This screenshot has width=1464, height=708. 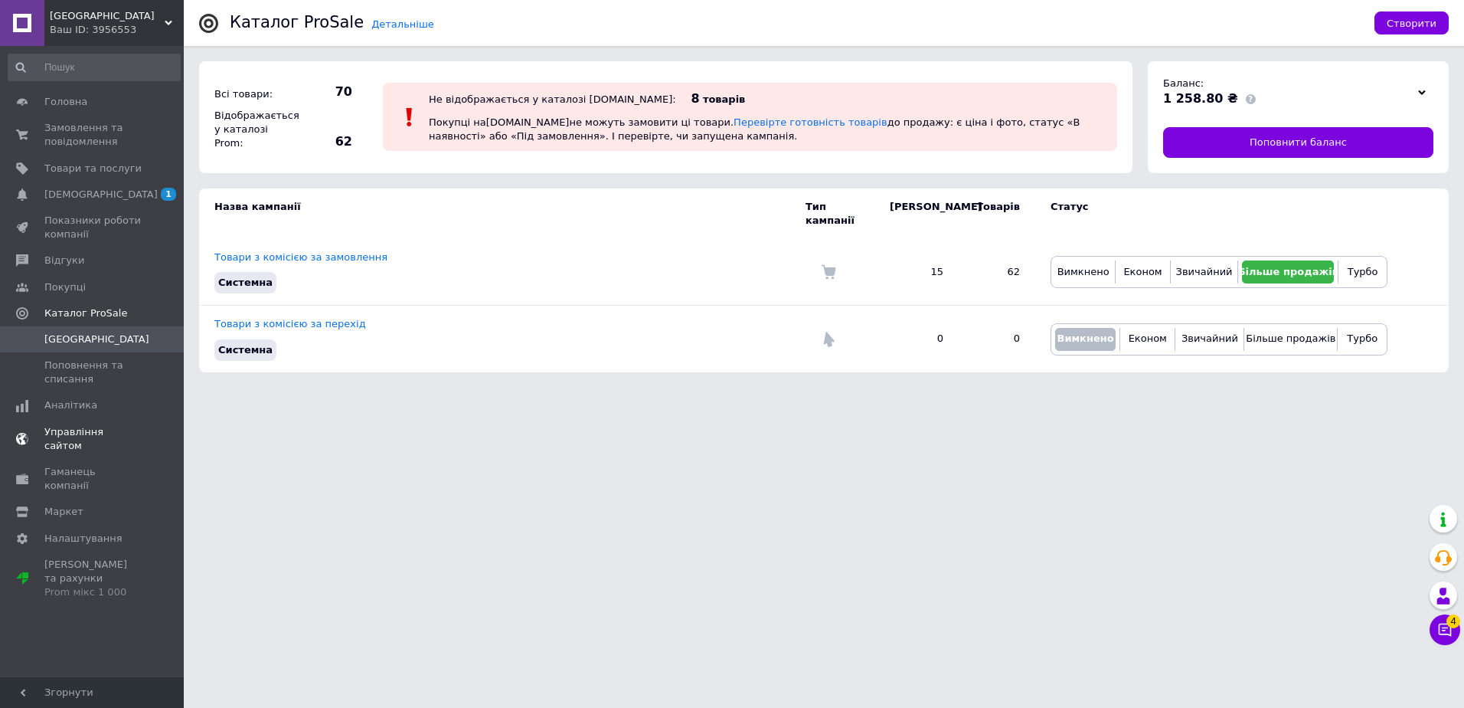 What do you see at coordinates (253, 129) in the screenshot?
I see `div: Відображається у каталозі Prom:` at bounding box center [253, 129].